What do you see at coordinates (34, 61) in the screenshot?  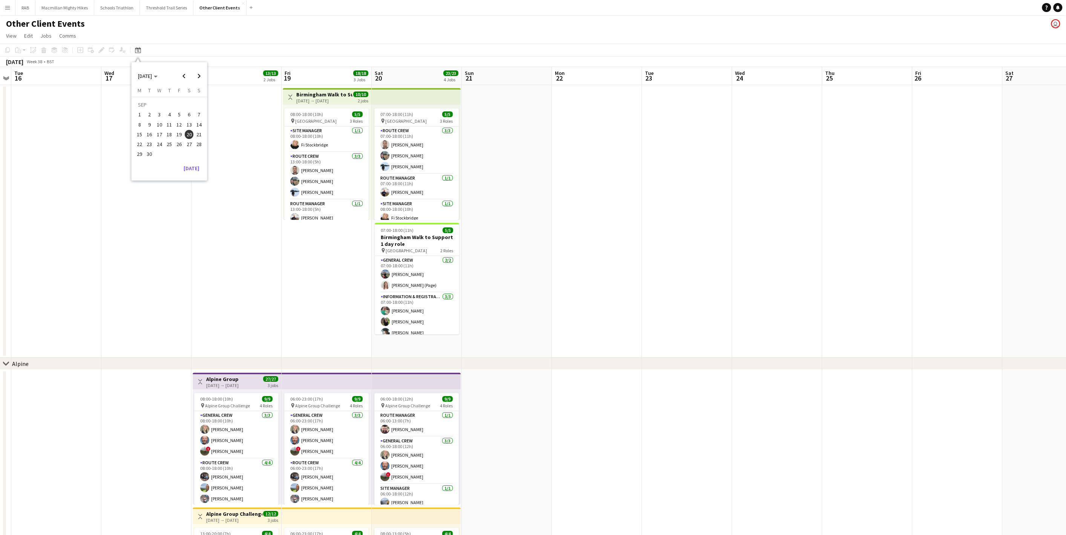 I see `span: Week 38` at bounding box center [34, 61].